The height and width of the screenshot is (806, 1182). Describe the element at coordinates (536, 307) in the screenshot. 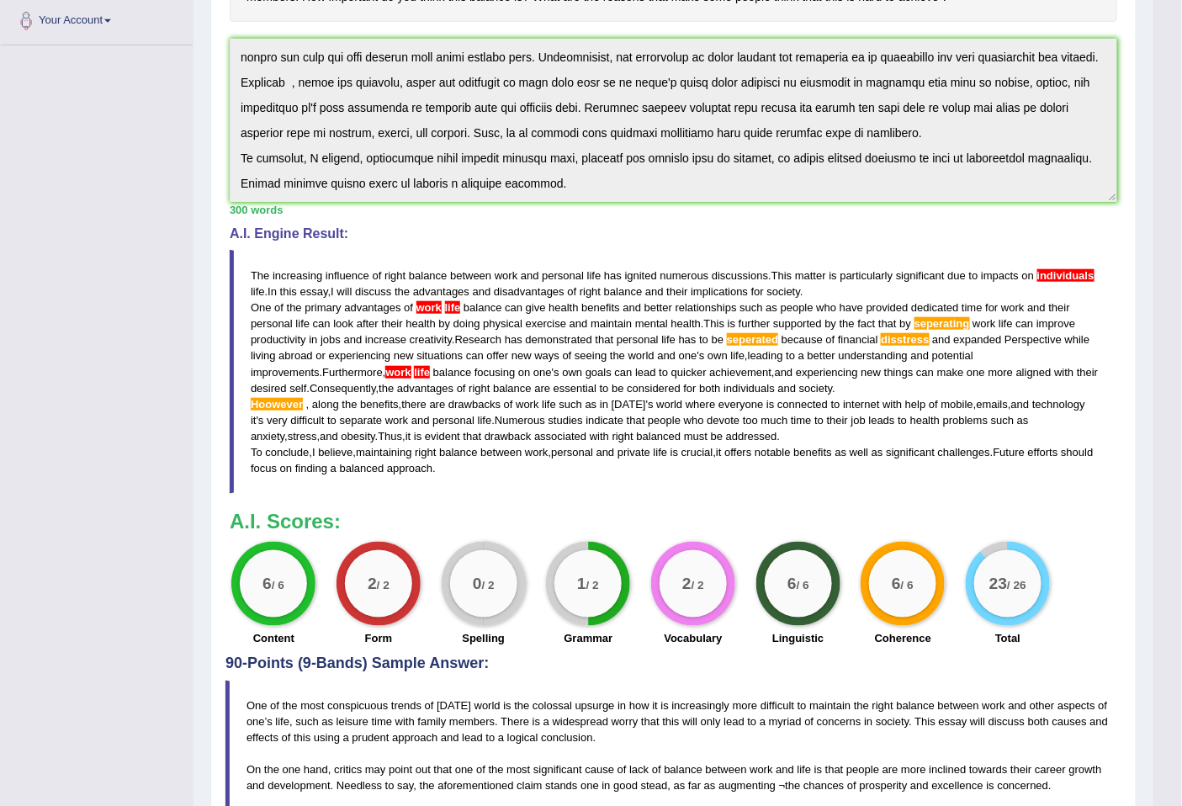

I see `span: give` at that location.